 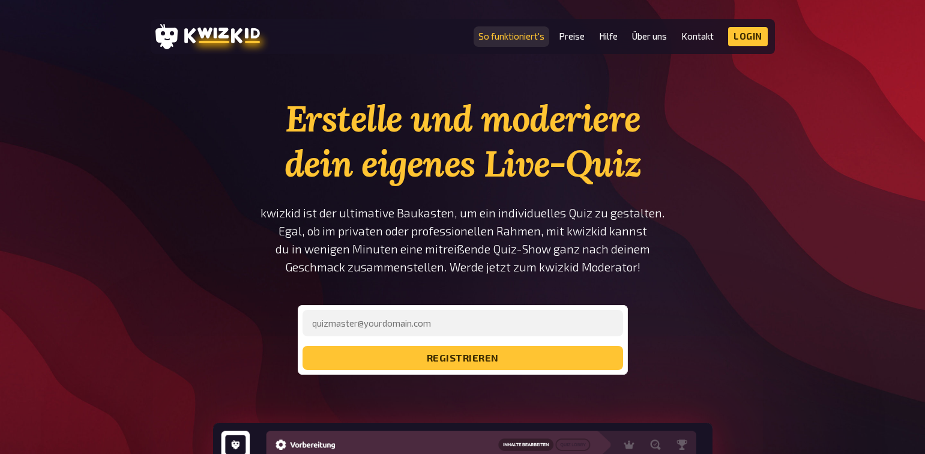 What do you see at coordinates (649, 36) in the screenshot?
I see `a: Über uns` at bounding box center [649, 36].